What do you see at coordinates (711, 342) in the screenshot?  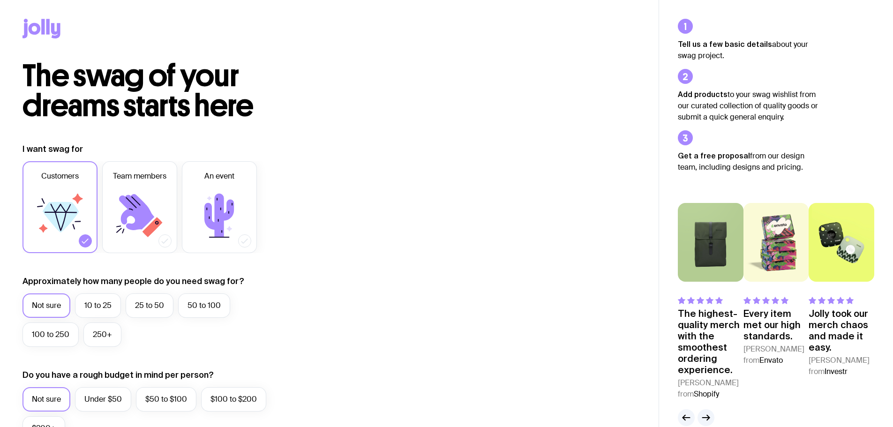 I see `p: The highest-quality merch with the smoothest ordering experience.` at bounding box center [711, 342].